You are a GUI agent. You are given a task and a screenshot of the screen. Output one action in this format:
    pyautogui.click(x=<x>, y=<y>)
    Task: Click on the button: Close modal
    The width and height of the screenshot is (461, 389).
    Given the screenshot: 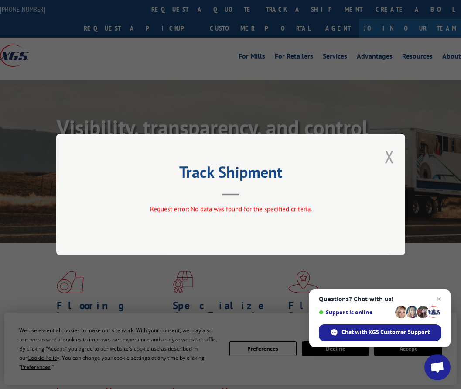 What is the action you would take?
    pyautogui.click(x=390, y=156)
    